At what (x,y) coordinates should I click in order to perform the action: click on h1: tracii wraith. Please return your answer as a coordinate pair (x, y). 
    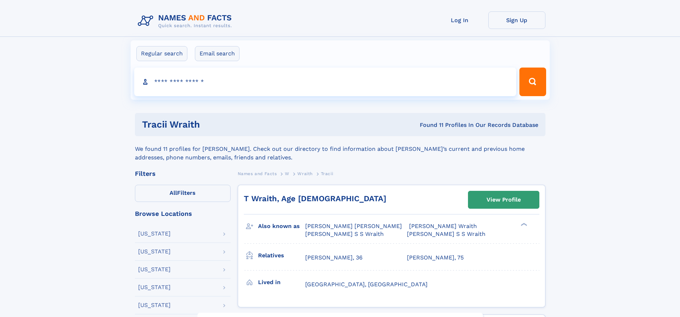
    Looking at the image, I should click on (226, 124).